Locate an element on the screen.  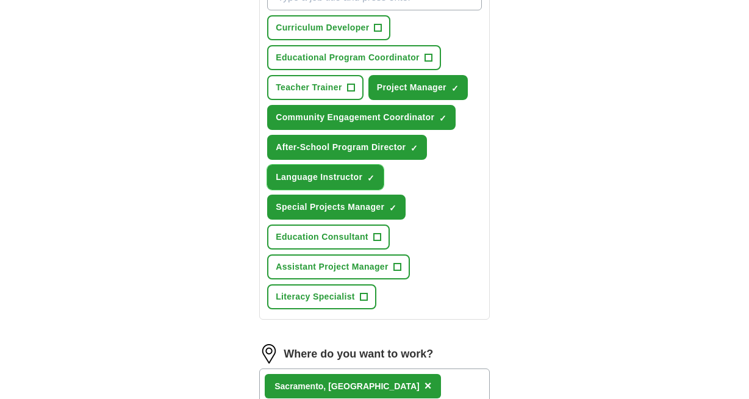
button: Project Manager✓ is located at coordinates (418, 87).